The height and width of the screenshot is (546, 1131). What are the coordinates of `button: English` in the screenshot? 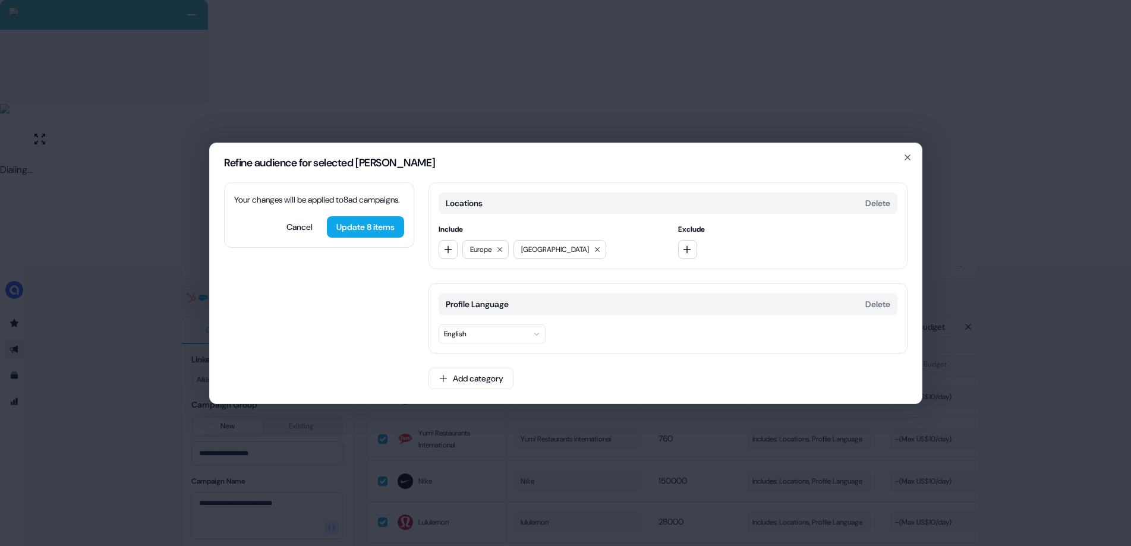 It's located at (492, 334).